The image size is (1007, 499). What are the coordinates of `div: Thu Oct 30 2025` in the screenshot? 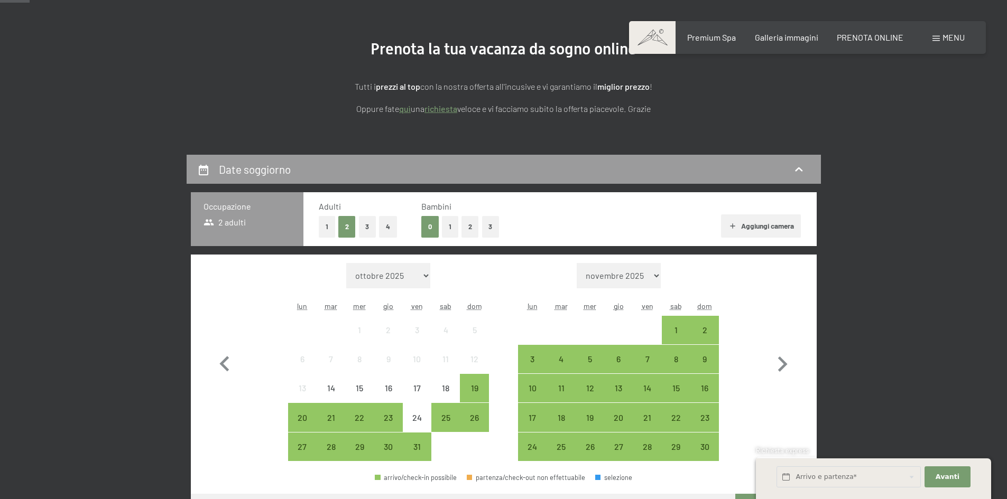 It's located at (388, 447).